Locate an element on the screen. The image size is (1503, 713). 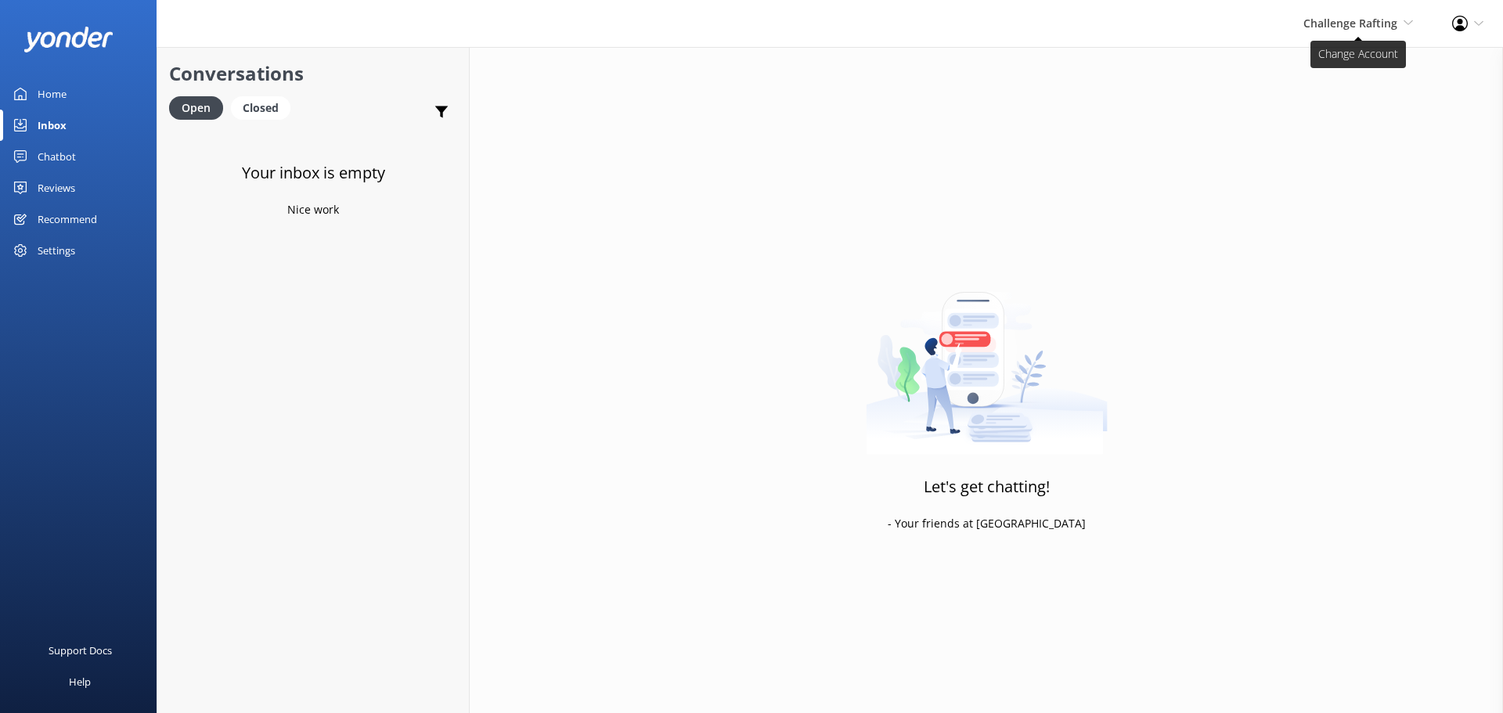
a: Open is located at coordinates (200, 107).